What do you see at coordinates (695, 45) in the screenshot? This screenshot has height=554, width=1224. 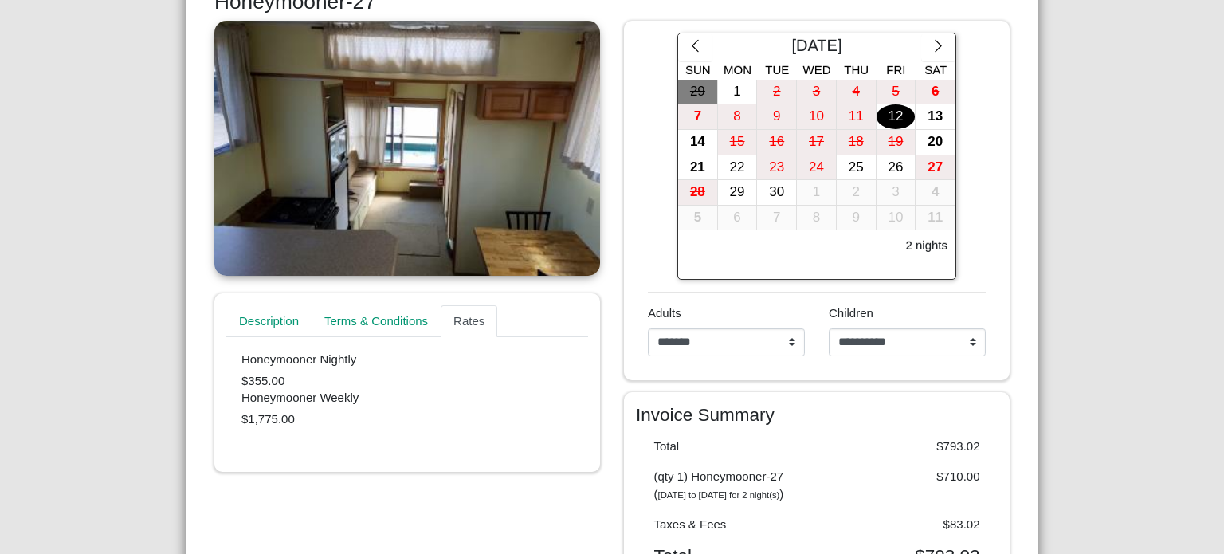 I see `svg: chevron left` at bounding box center [695, 45].